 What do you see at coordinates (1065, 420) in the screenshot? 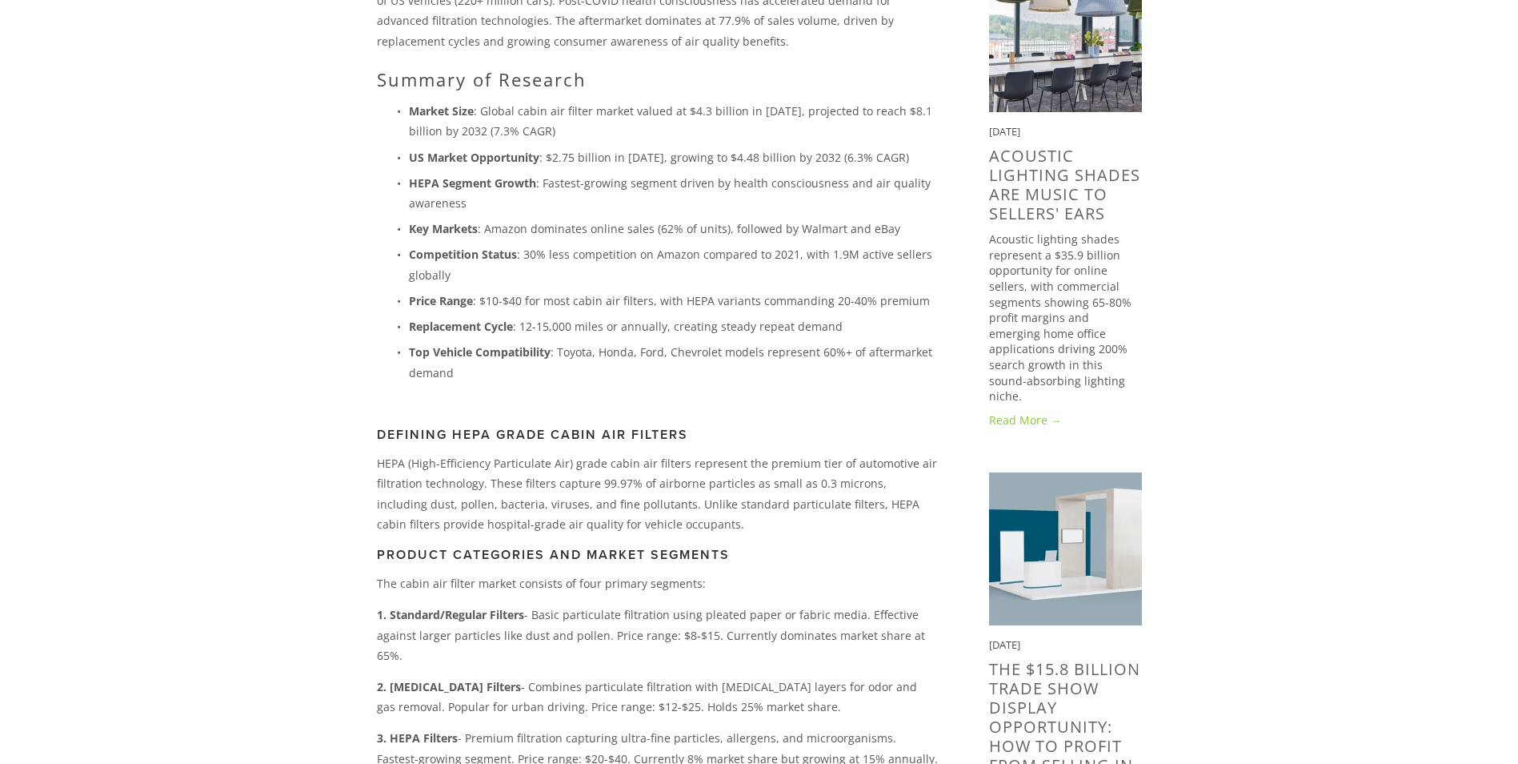
I see `a: Read More →` at bounding box center [1065, 420].